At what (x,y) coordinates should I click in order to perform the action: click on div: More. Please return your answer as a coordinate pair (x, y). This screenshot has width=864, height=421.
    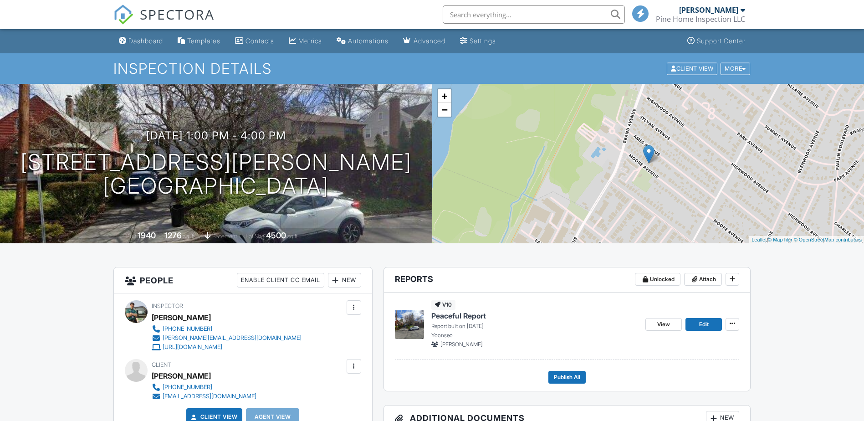
    Looking at the image, I should click on (735, 68).